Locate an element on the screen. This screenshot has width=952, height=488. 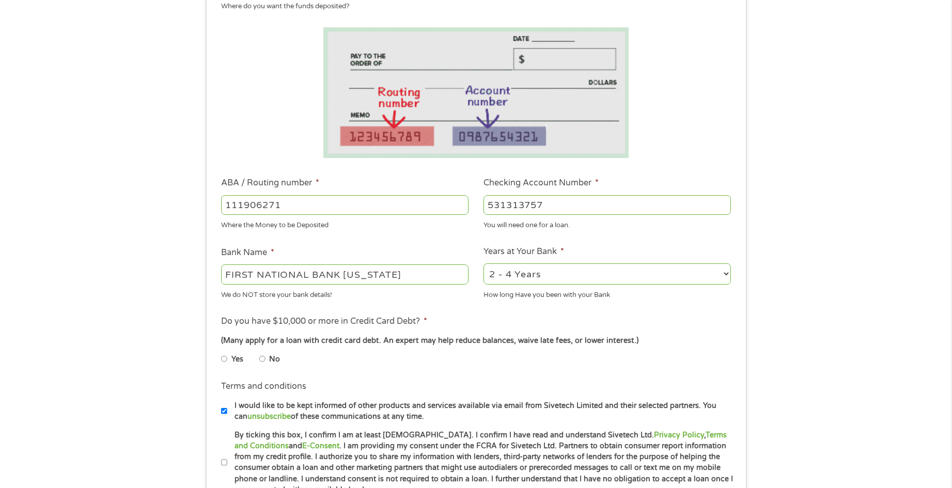
a: Terms and Conditions is located at coordinates (481, 441).